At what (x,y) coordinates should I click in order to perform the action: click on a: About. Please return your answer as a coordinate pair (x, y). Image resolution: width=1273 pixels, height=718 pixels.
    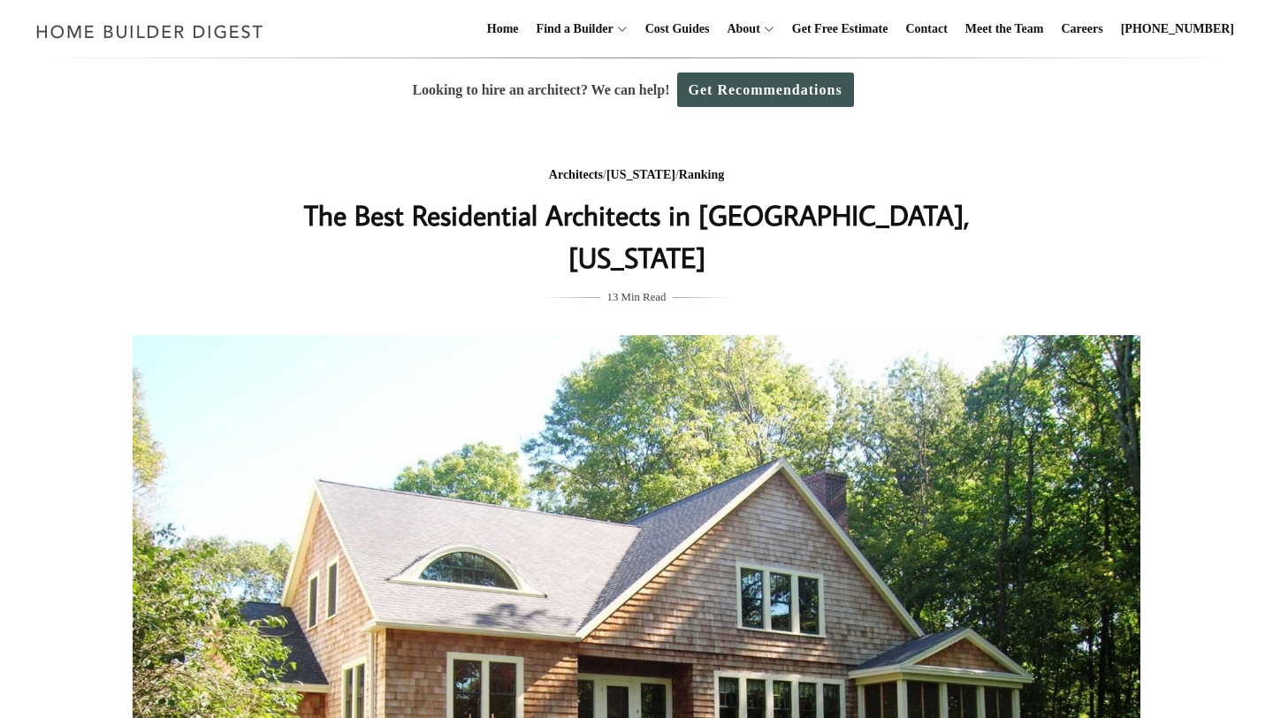
    Looking at the image, I should click on (739, 29).